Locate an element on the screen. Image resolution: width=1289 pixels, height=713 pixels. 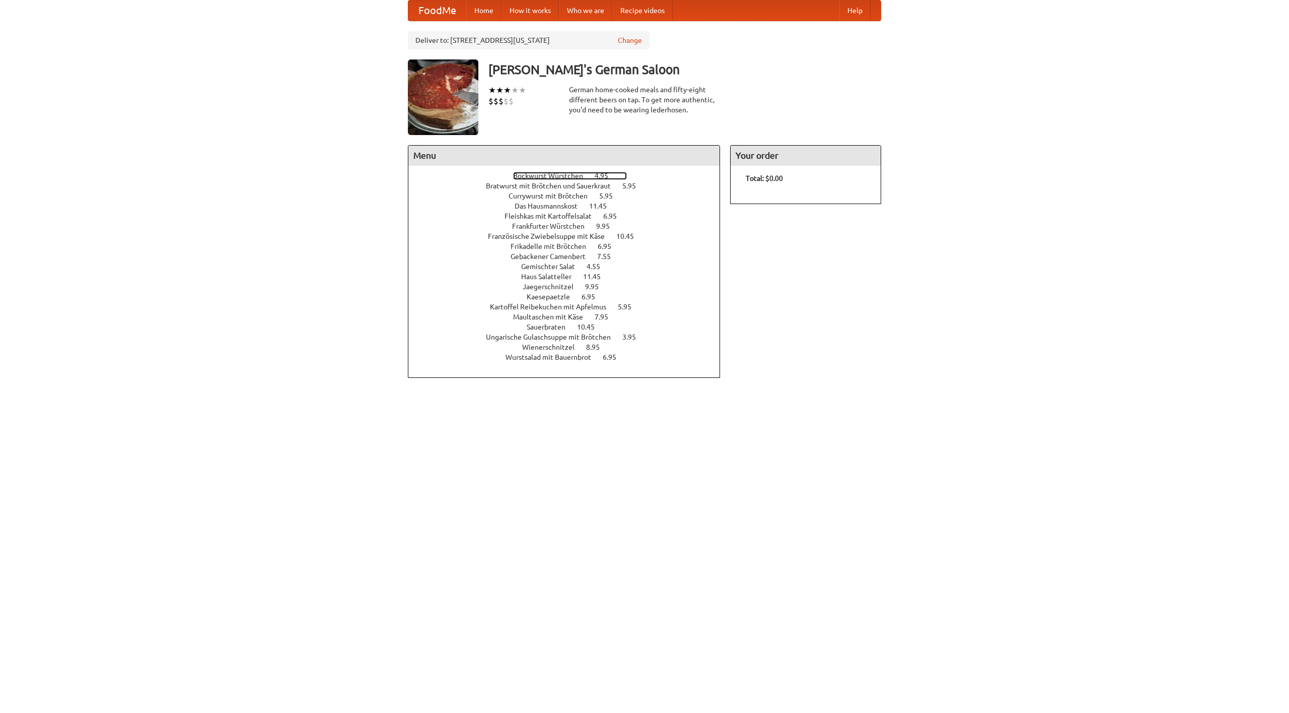
a: Gemischter Salat 4.55 is located at coordinates (570, 266).